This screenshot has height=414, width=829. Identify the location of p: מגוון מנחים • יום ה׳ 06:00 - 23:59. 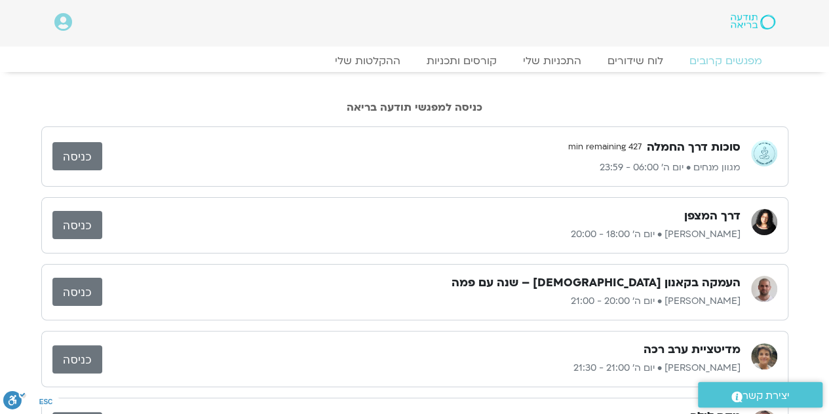
(421, 168).